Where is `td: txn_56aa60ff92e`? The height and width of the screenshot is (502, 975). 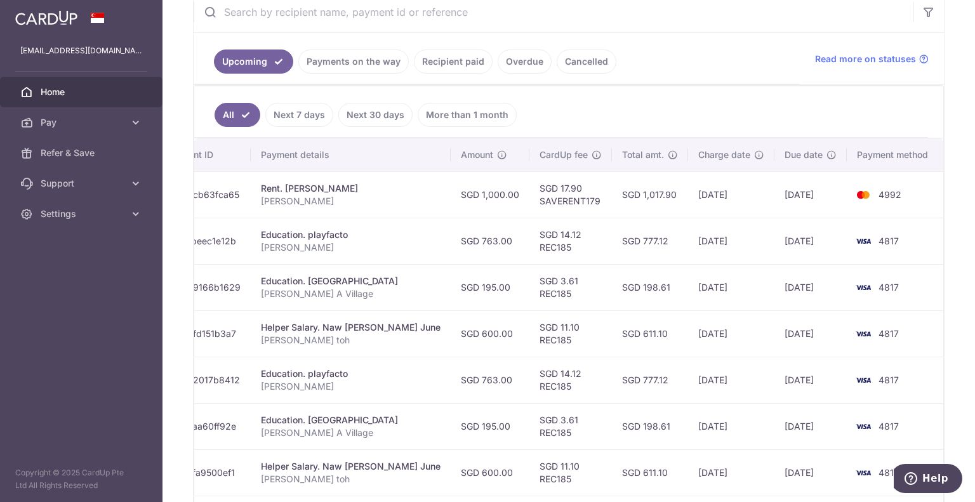 td: txn_56aa60ff92e is located at coordinates (203, 426).